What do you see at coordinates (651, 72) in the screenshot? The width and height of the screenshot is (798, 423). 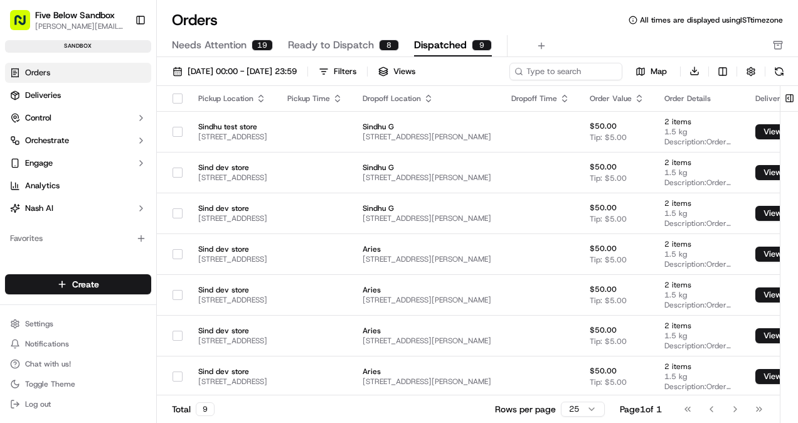 I see `button: Map` at bounding box center [651, 72].